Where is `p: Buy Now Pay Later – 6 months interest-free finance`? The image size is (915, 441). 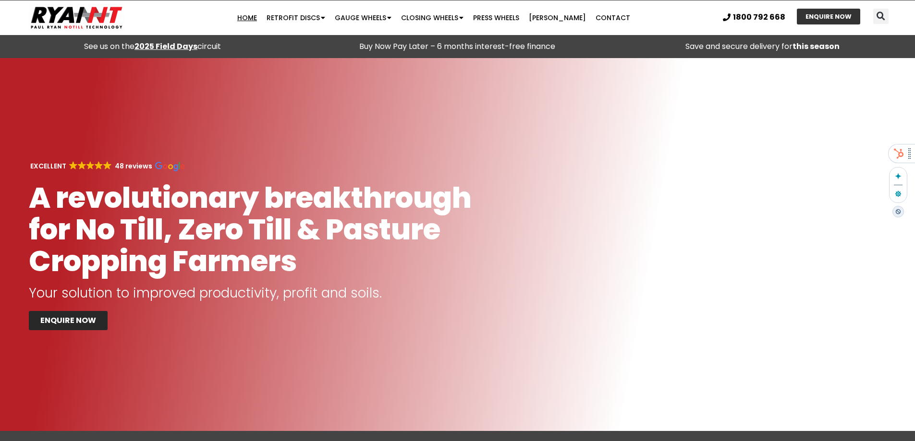
p: Buy Now Pay Later – 6 months interest-free finance is located at coordinates (457, 47).